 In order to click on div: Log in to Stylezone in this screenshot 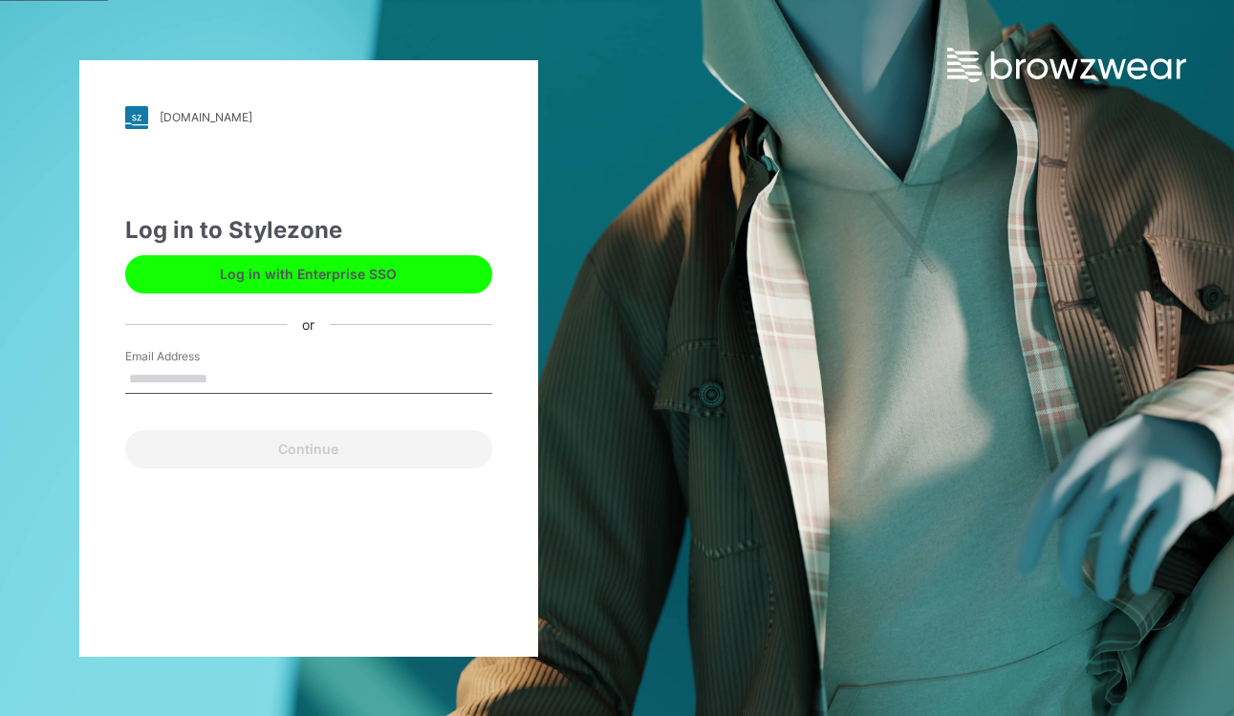, I will do `click(309, 230)`.